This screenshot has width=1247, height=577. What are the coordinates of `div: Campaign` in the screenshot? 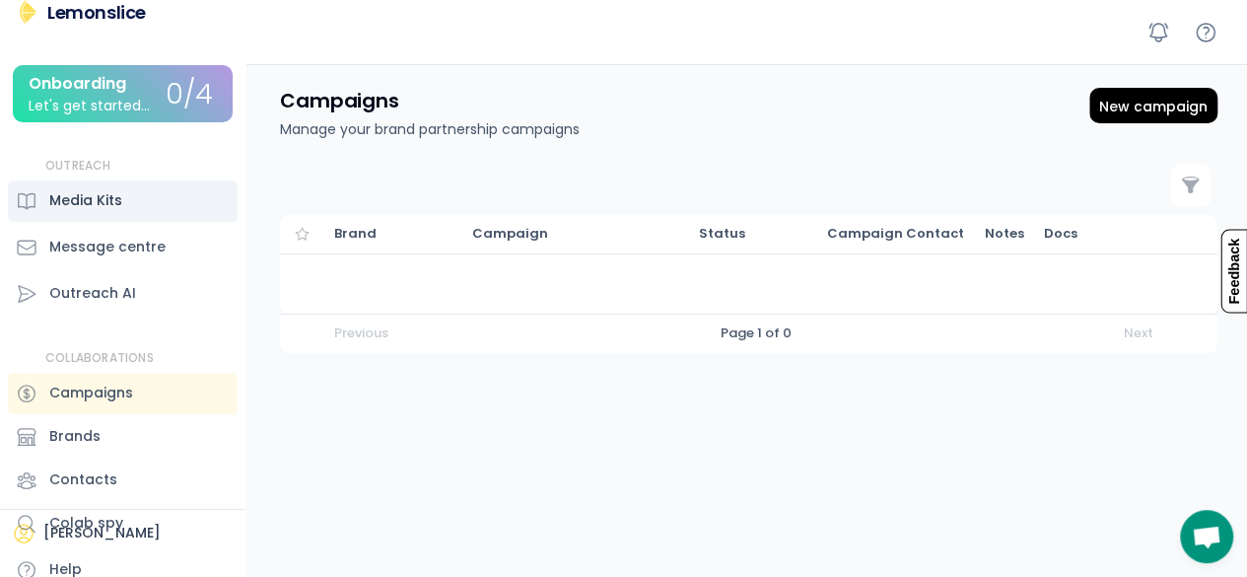 It's located at (576, 234).